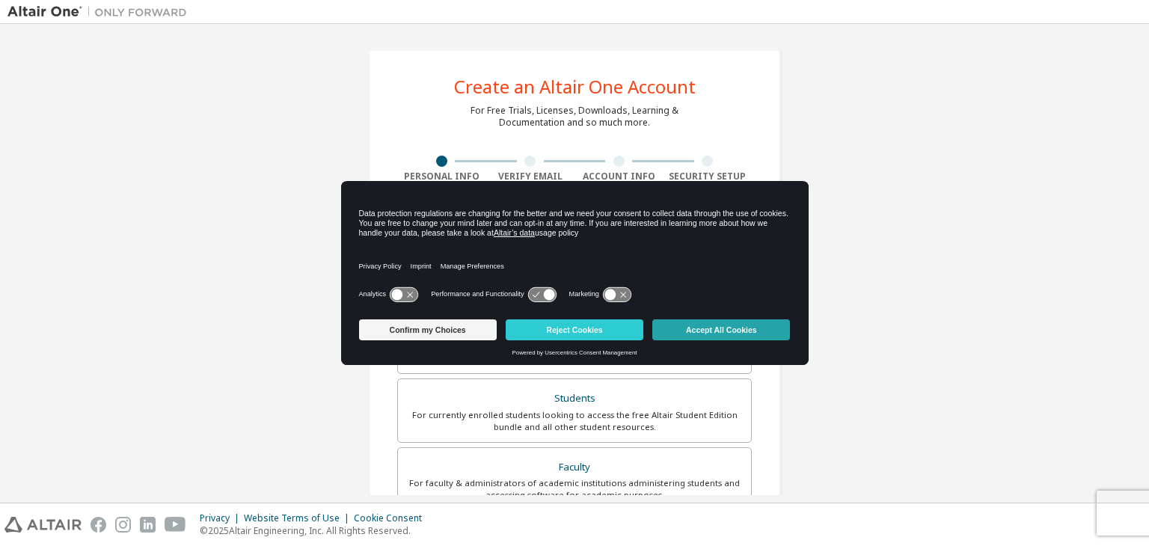 The width and height of the screenshot is (1149, 546). Describe the element at coordinates (98, 524) in the screenshot. I see `img: facebook.svg` at that location.